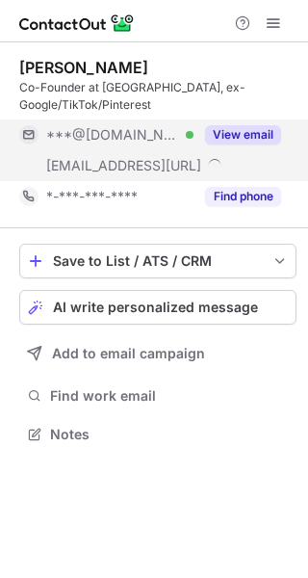  I want to click on button: save-profile-one-click, so click(158, 261).